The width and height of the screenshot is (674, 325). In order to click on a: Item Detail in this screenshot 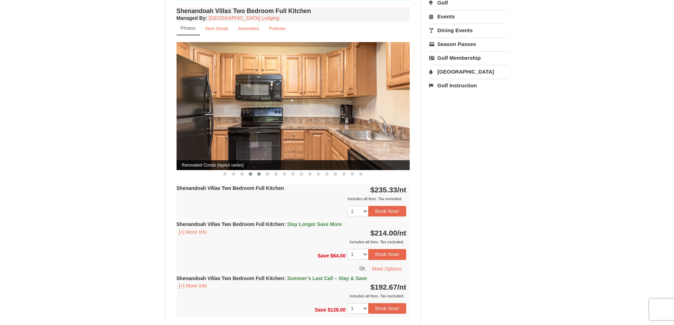, I will do `click(216, 28)`.